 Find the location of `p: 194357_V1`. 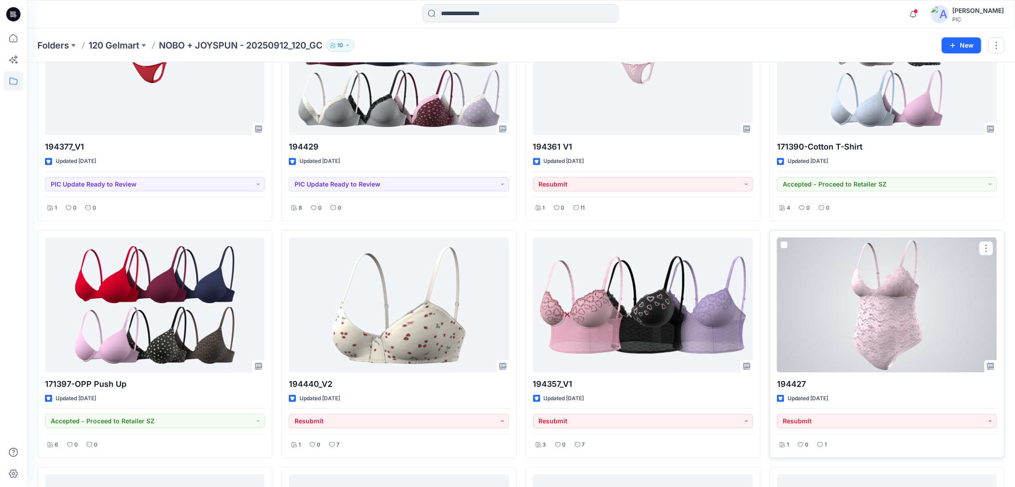

p: 194357_V1 is located at coordinates (643, 384).